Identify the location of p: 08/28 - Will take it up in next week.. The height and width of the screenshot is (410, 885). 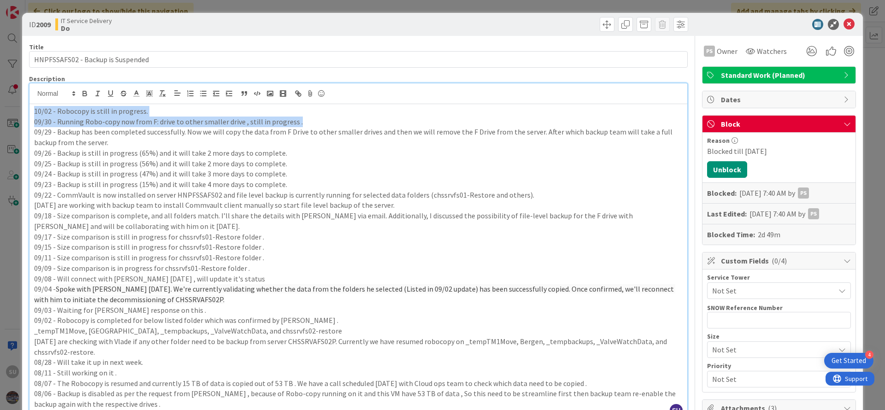
(358, 362).